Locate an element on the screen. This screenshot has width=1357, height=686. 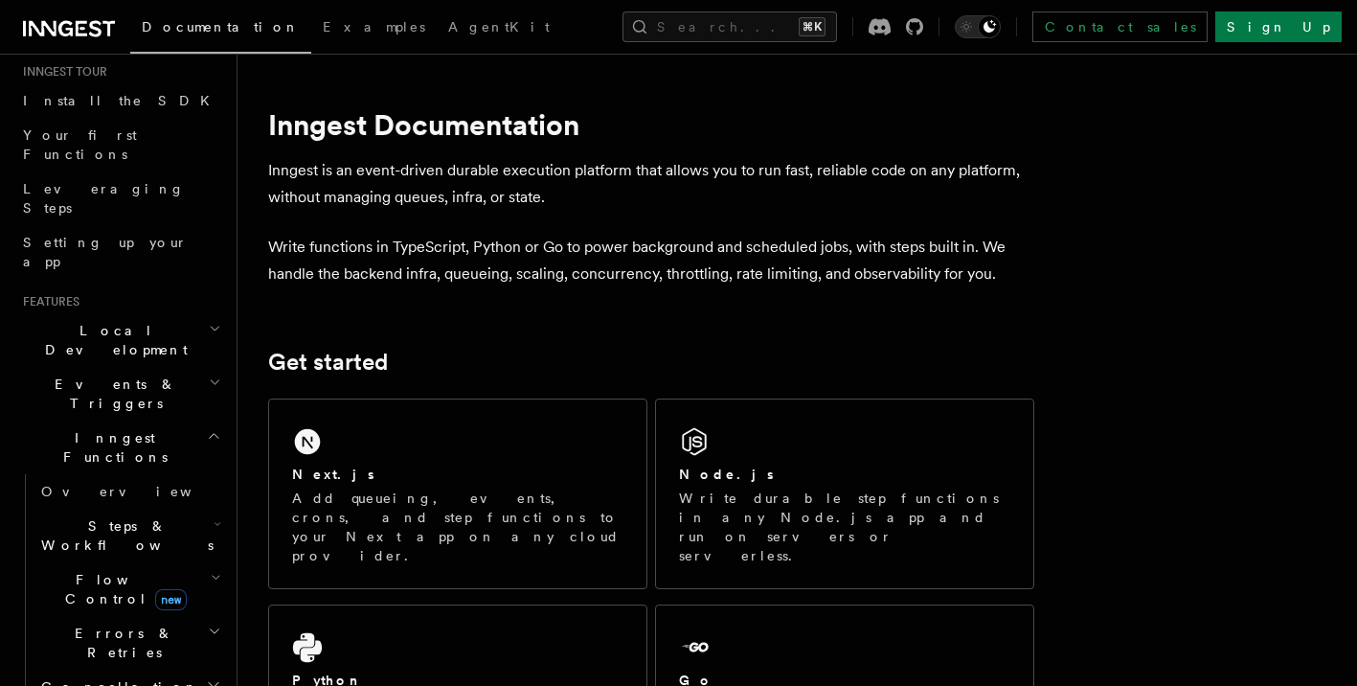
span: Errors & Retries is located at coordinates (121, 643).